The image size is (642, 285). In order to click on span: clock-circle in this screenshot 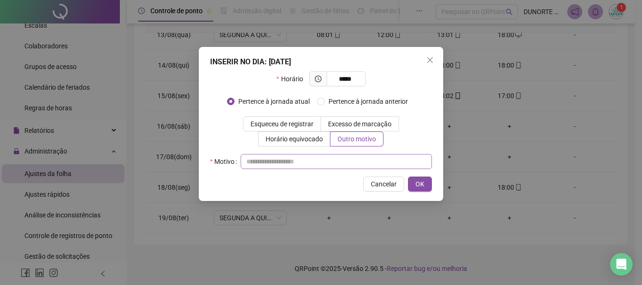, I will do `click(318, 79)`.